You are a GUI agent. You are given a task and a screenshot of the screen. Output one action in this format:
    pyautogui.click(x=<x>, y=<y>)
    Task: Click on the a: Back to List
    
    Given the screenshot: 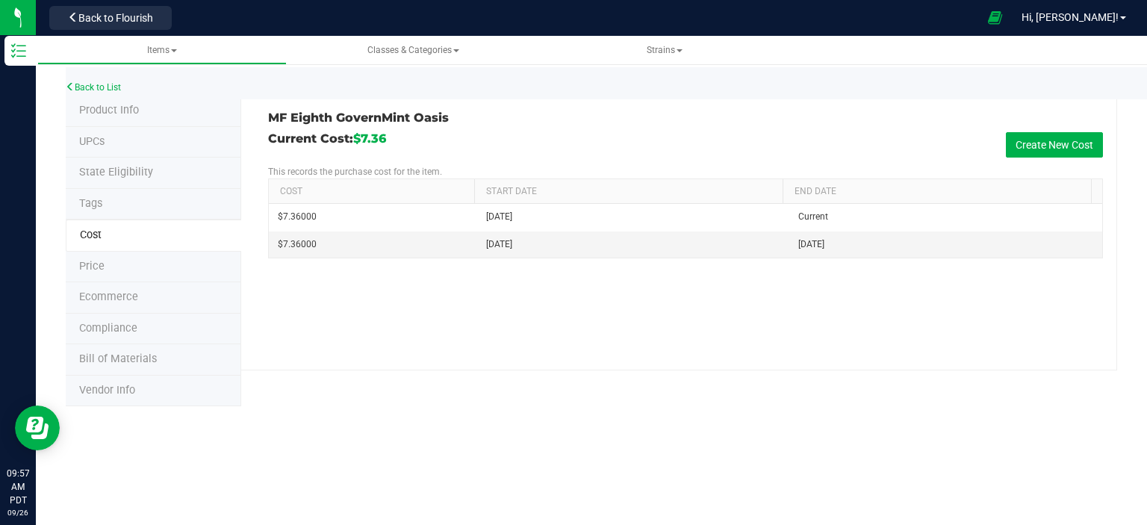 What is the action you would take?
    pyautogui.click(x=93, y=87)
    